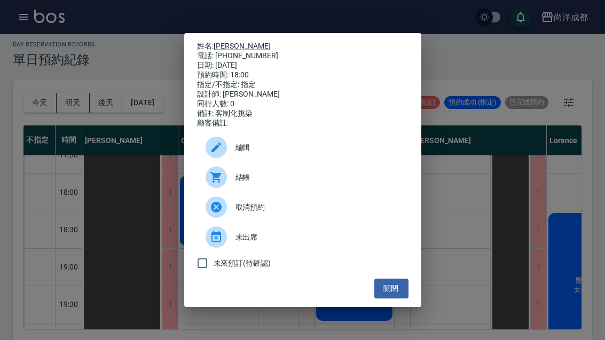 This screenshot has width=605, height=340. Describe the element at coordinates (303, 75) in the screenshot. I see `div: 預約時間: 18:00` at that location.